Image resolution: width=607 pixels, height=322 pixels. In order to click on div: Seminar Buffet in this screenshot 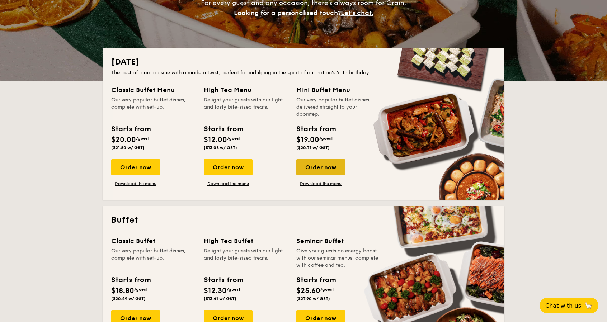, I will do `click(339, 241)`.